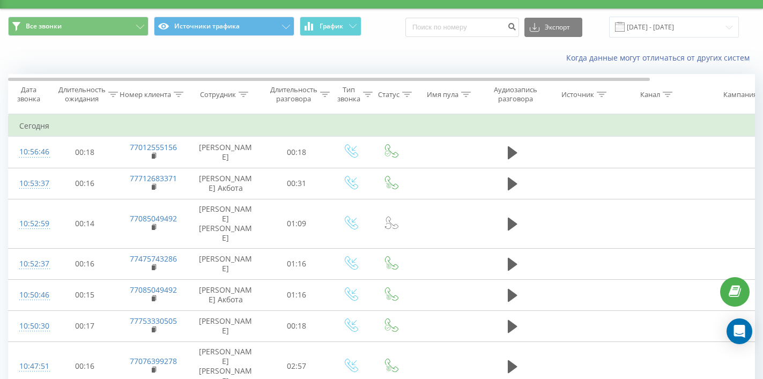  What do you see at coordinates (331, 26) in the screenshot?
I see `span: График` at bounding box center [331, 26].